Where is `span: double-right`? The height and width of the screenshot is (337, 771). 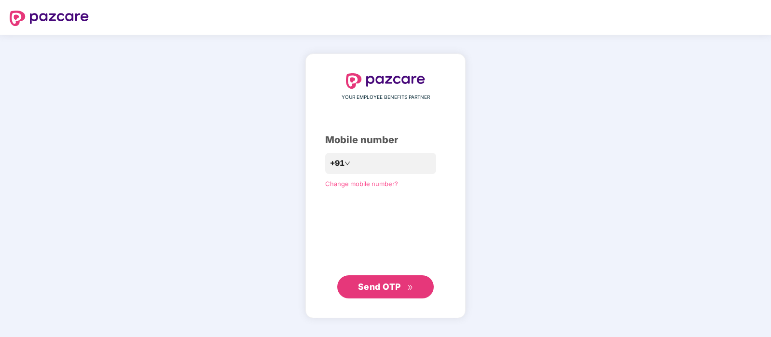 span: double-right is located at coordinates (410, 288).